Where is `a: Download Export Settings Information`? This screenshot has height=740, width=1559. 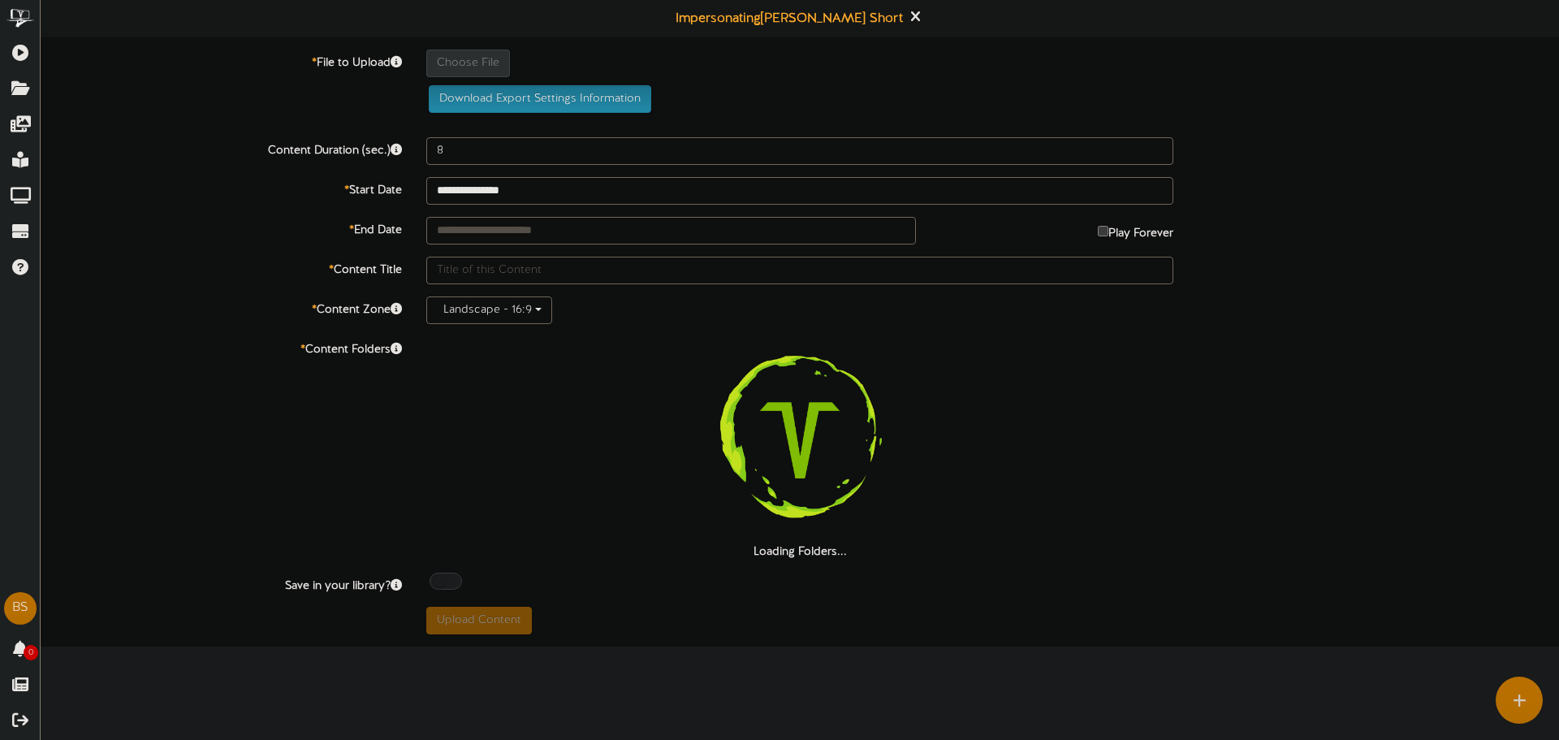 a: Download Export Settings Information is located at coordinates (536, 98).